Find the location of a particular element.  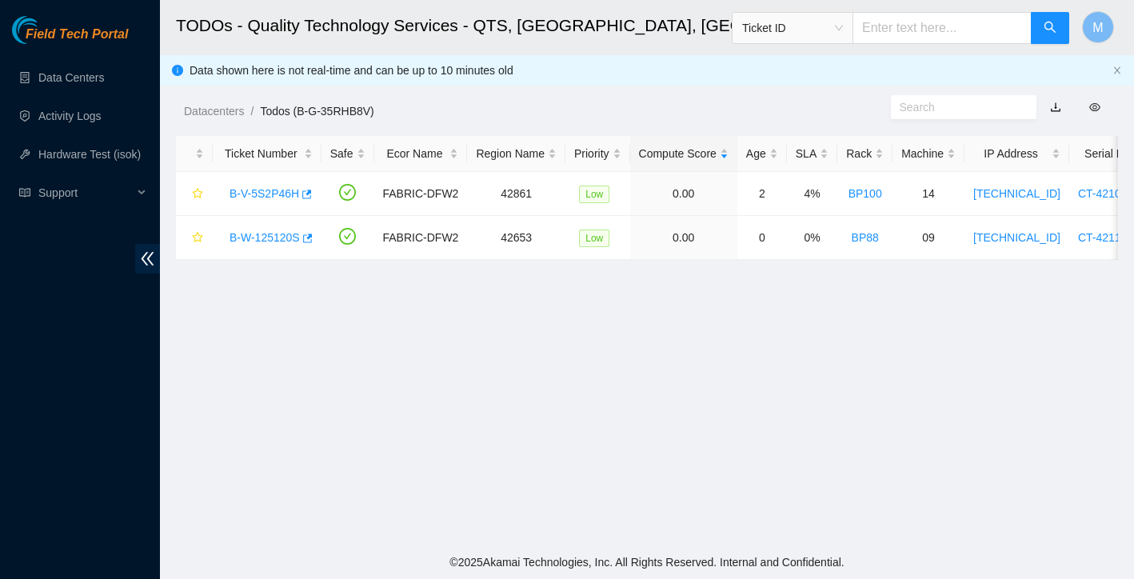

a: Activity Logs is located at coordinates (70, 116).